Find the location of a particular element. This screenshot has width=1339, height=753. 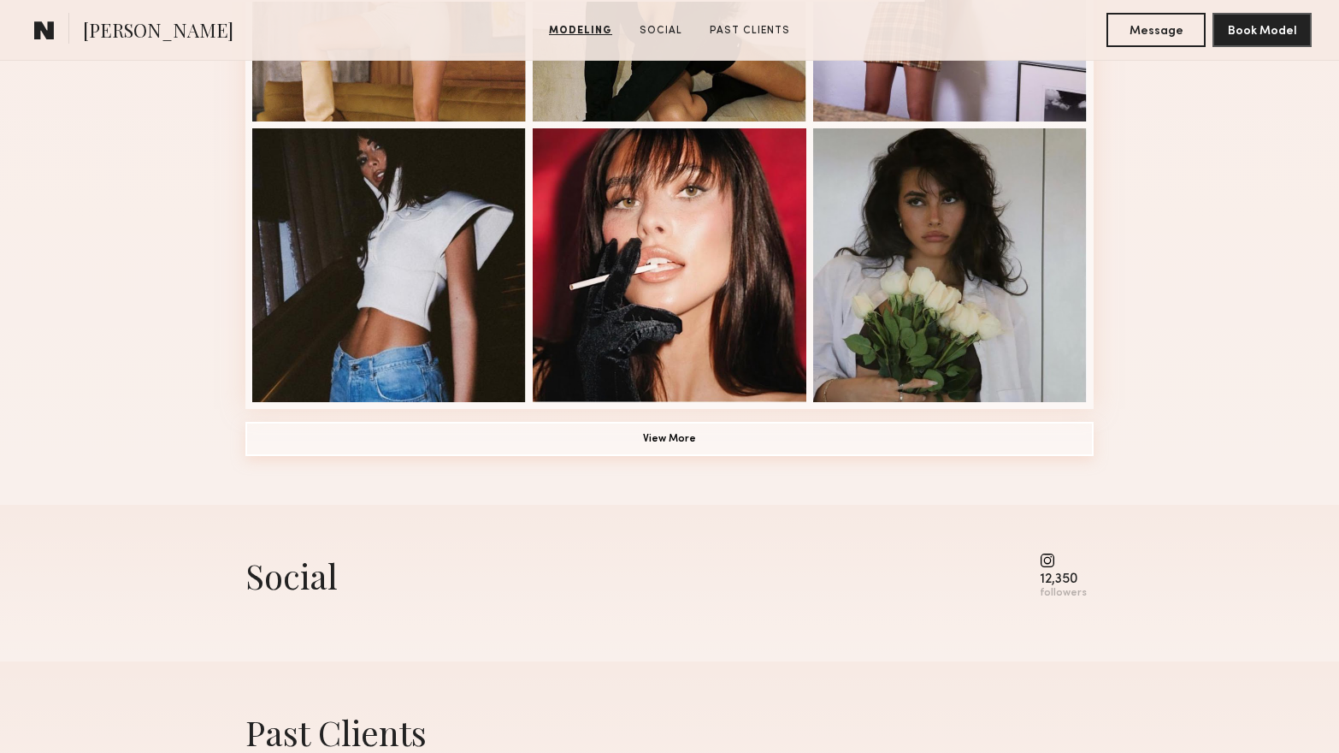

a: Social is located at coordinates (661, 31).